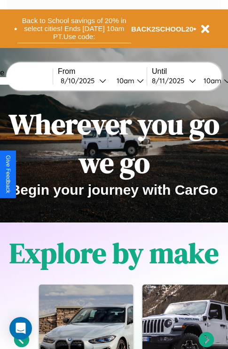 This screenshot has width=228, height=349. Describe the element at coordinates (21, 328) in the screenshot. I see `div: Open Intercom Messenger` at that location.